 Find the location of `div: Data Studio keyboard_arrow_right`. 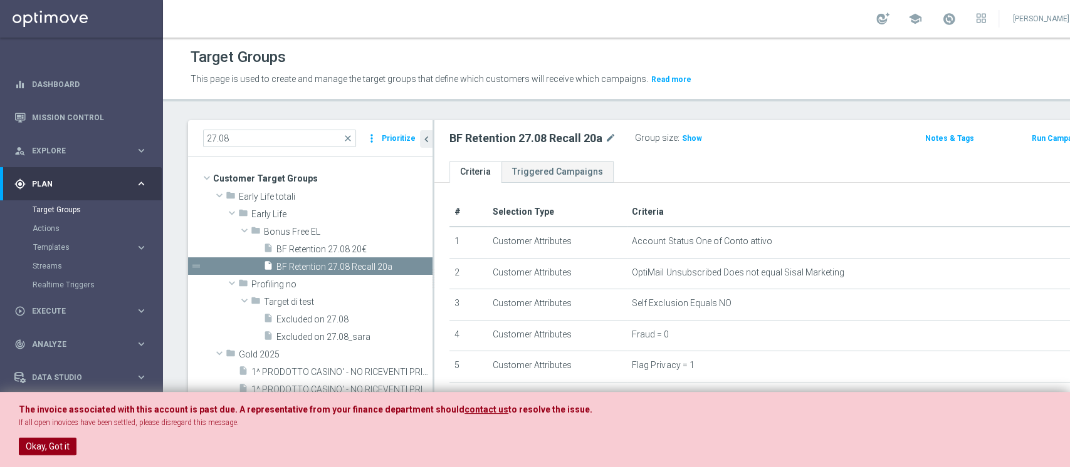

div: Data Studio keyboard_arrow_right is located at coordinates (81, 378).